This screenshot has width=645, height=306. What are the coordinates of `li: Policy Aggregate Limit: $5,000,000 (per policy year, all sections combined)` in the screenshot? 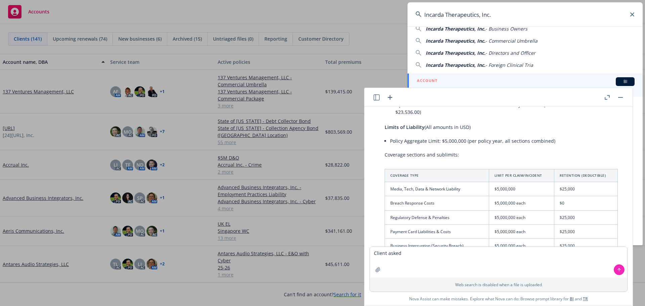 It's located at (504, 141).